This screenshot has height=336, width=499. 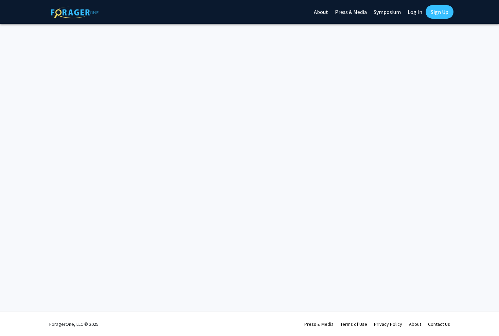 I want to click on a: About, so click(x=415, y=324).